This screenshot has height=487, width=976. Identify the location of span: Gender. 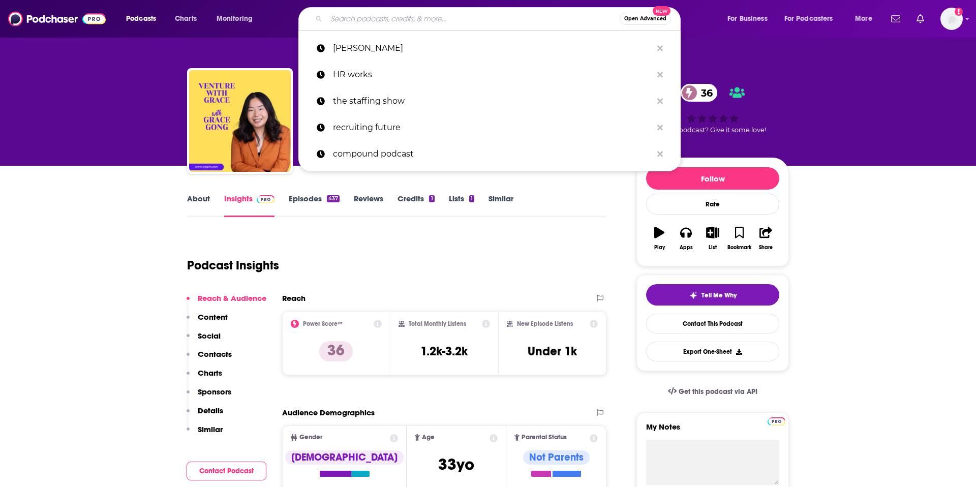
(311, 437).